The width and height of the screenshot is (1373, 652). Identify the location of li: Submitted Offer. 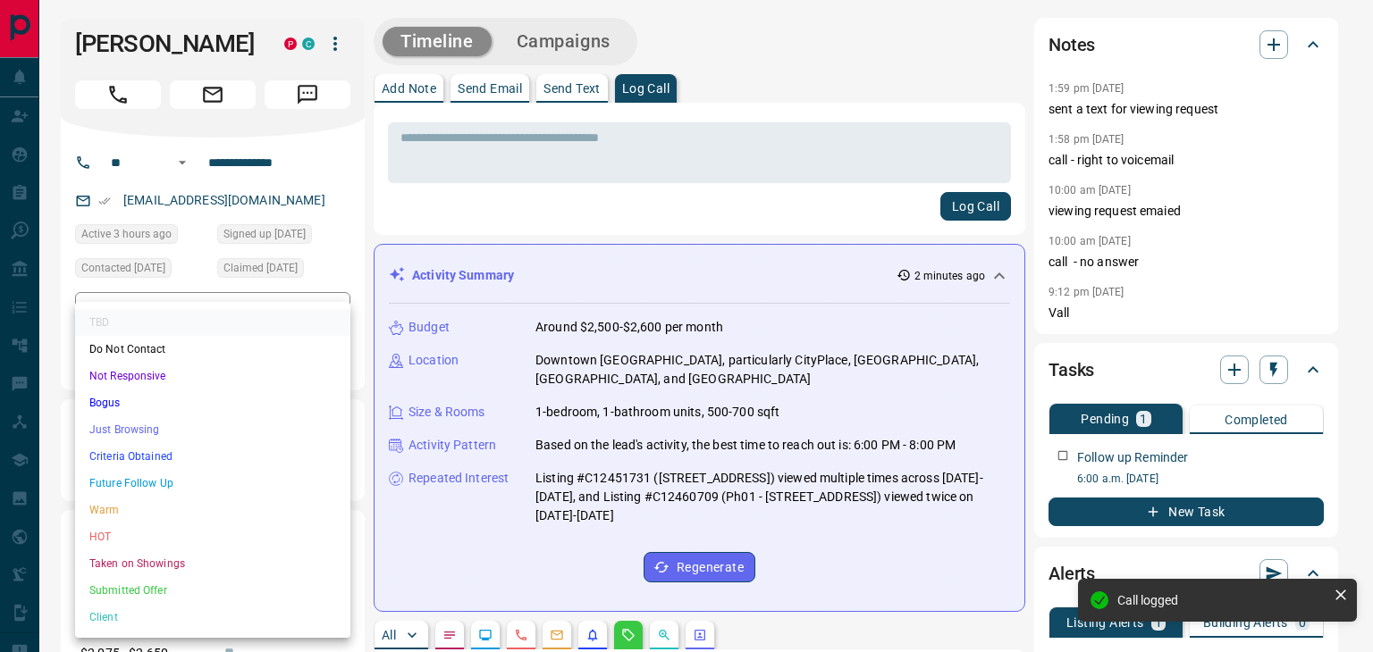
(213, 591).